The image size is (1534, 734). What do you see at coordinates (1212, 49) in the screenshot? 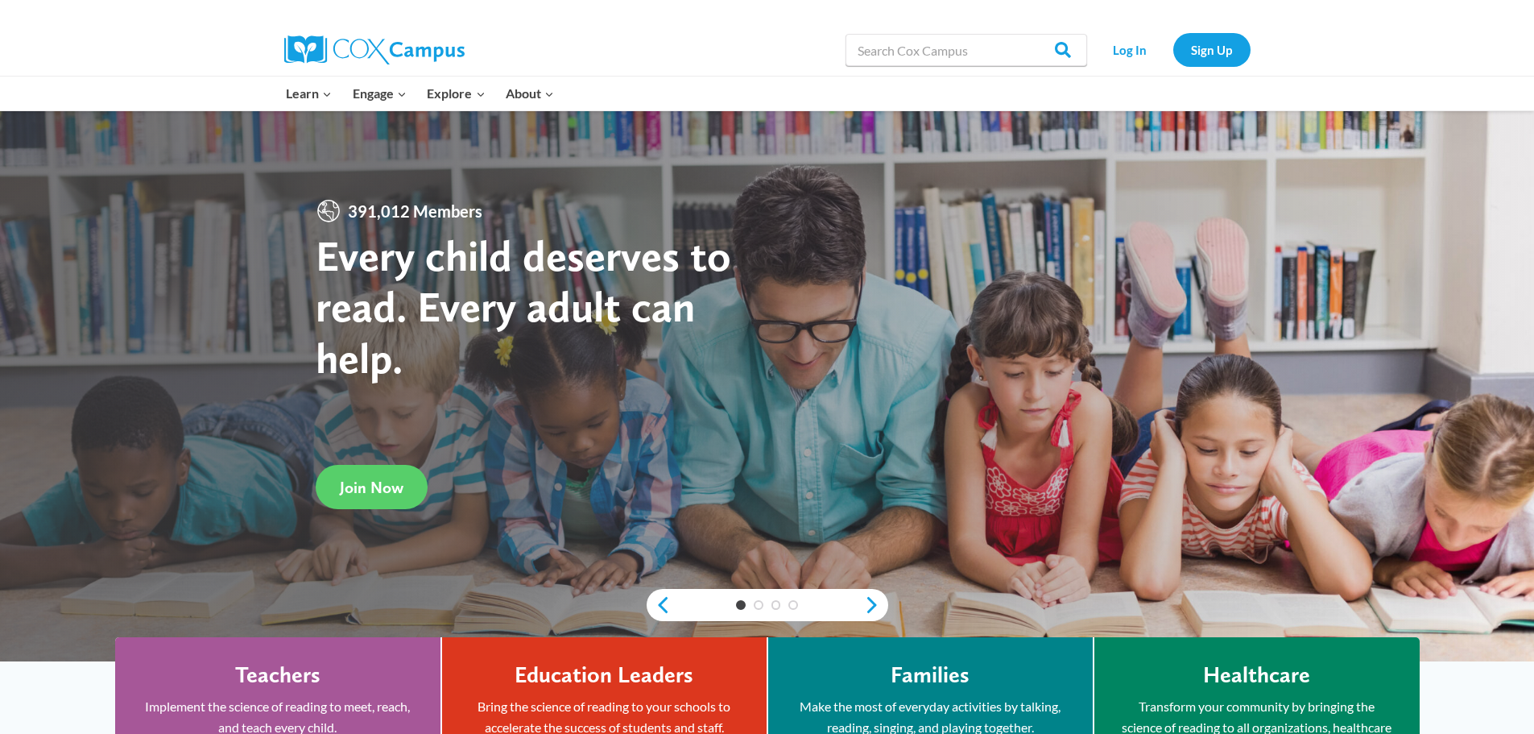
I see `a: Sign Up` at bounding box center [1212, 49].